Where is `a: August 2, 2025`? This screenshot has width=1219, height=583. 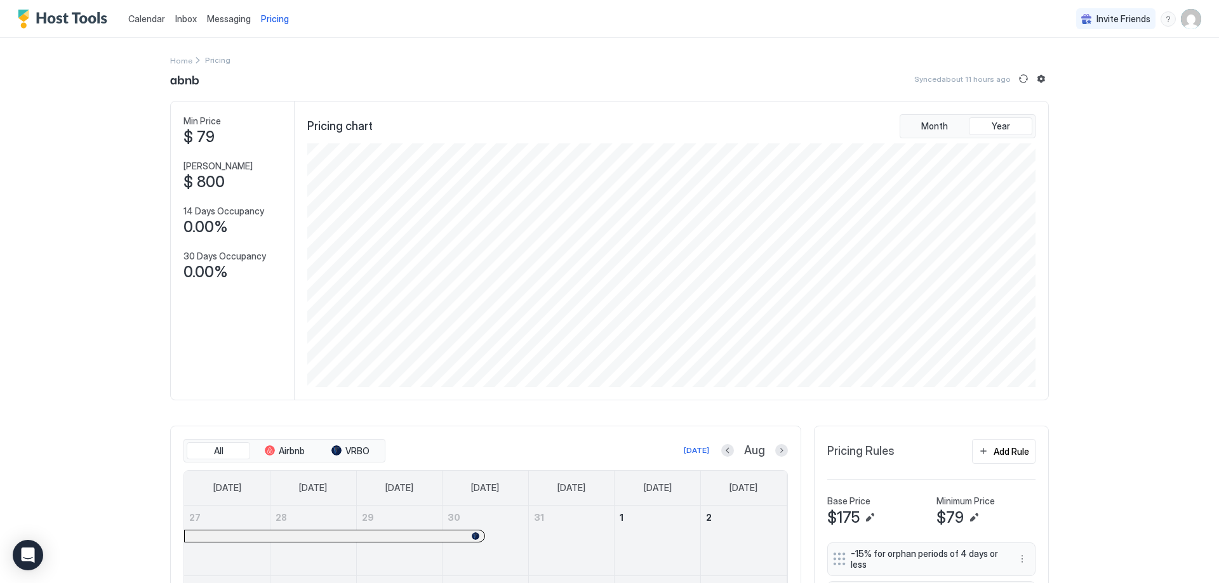
a: August 2, 2025 is located at coordinates (743, 517).